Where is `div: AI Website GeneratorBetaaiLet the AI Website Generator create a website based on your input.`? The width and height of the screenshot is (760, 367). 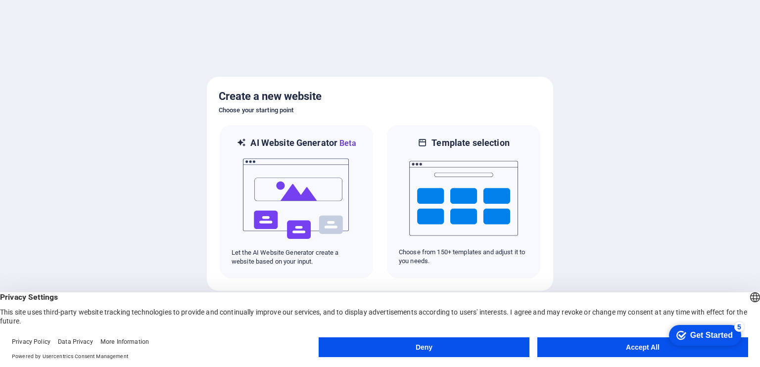
div: AI Website GeneratorBetaaiLet the AI Website Generator create a website based on your input. is located at coordinates (296, 201).